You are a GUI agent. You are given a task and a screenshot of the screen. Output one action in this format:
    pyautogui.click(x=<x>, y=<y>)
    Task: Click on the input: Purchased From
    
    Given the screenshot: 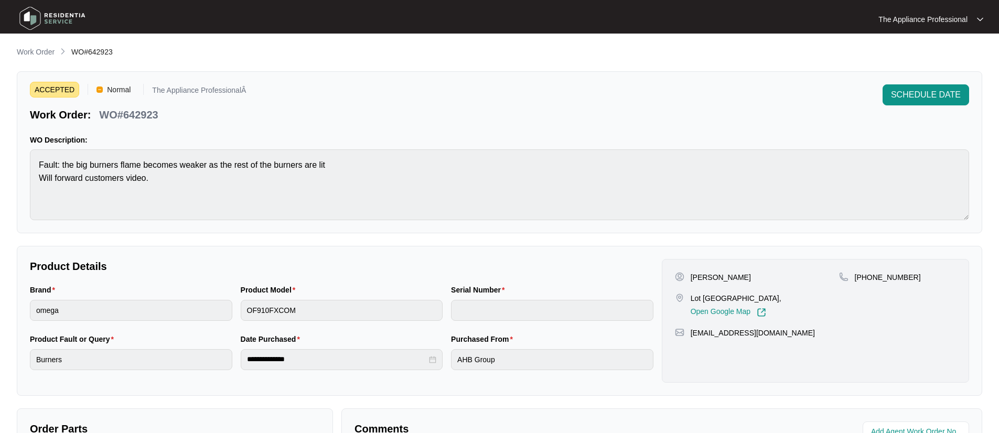 What is the action you would take?
    pyautogui.click(x=552, y=360)
    